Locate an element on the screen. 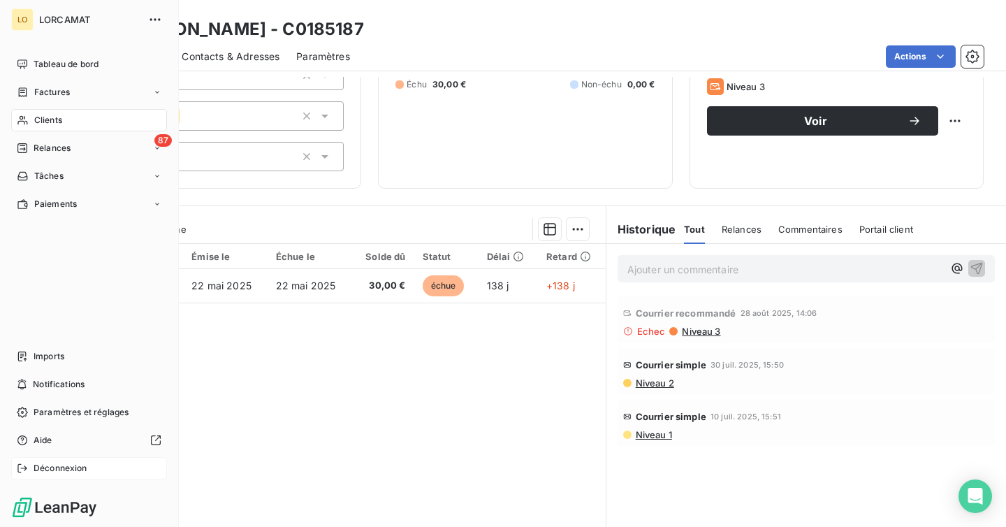  span: 138 j is located at coordinates (498, 285).